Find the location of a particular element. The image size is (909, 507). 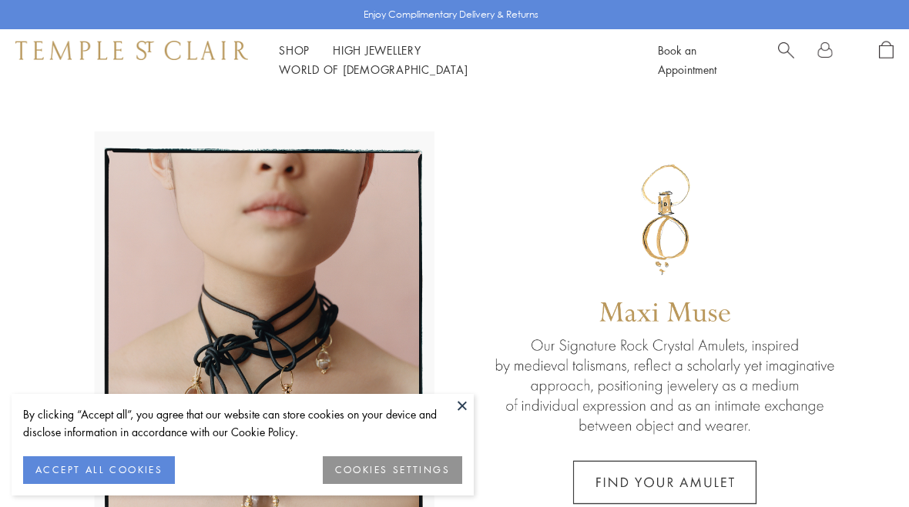

button: ACCEPT ALL COOKIES is located at coordinates (99, 470).